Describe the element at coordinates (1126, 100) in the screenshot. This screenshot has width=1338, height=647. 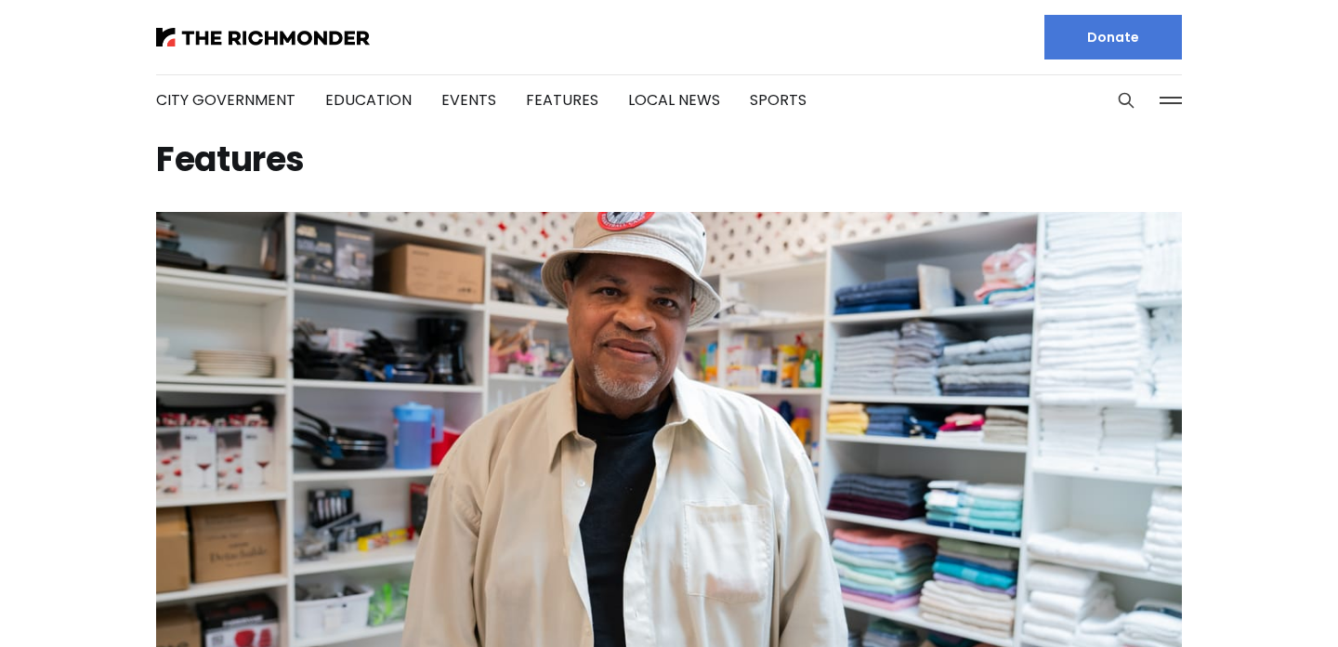
I see `button: Search this site` at that location.